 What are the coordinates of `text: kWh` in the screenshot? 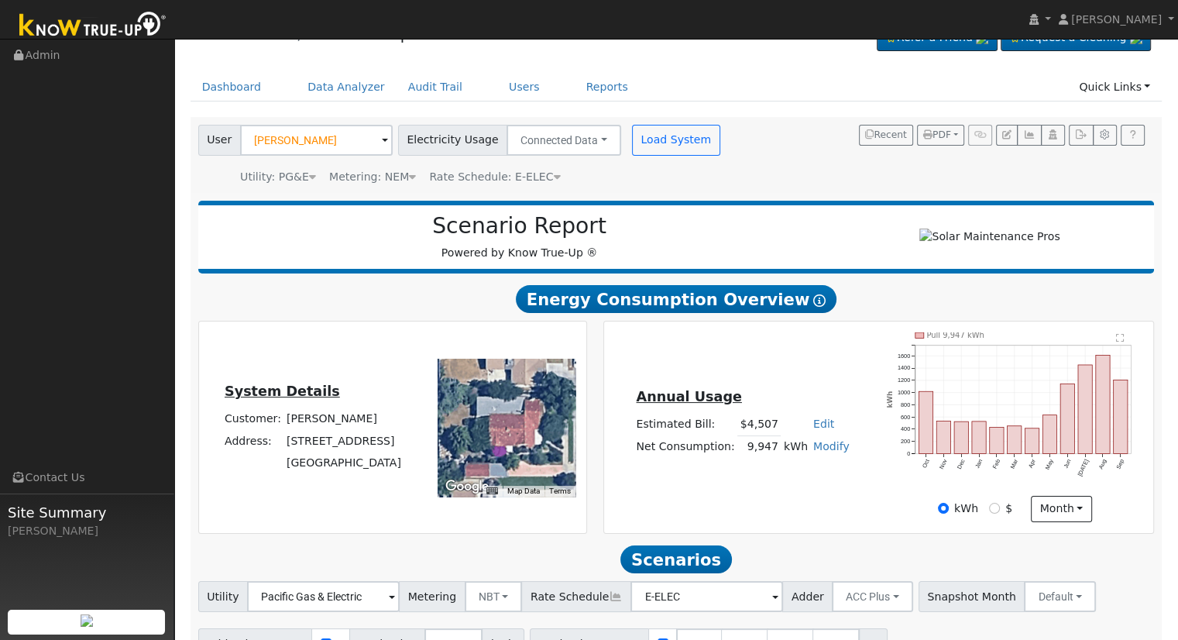 It's located at (891, 400).